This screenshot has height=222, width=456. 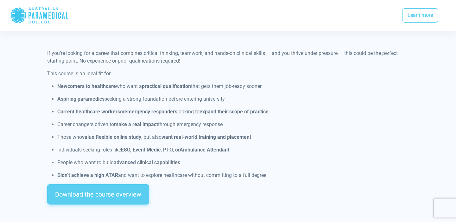 I want to click on p: If you’re looking for a career that combines critical thinking, teamwork, and hands-on clinical s..., so click(x=228, y=57).